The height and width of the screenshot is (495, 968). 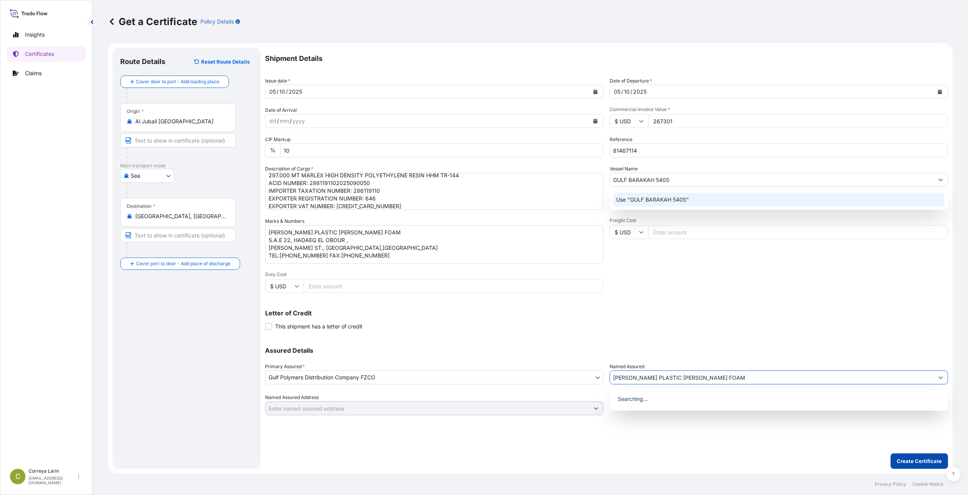 What do you see at coordinates (319, 326) in the screenshot?
I see `span: This shipment has a letter of credit` at bounding box center [319, 326].